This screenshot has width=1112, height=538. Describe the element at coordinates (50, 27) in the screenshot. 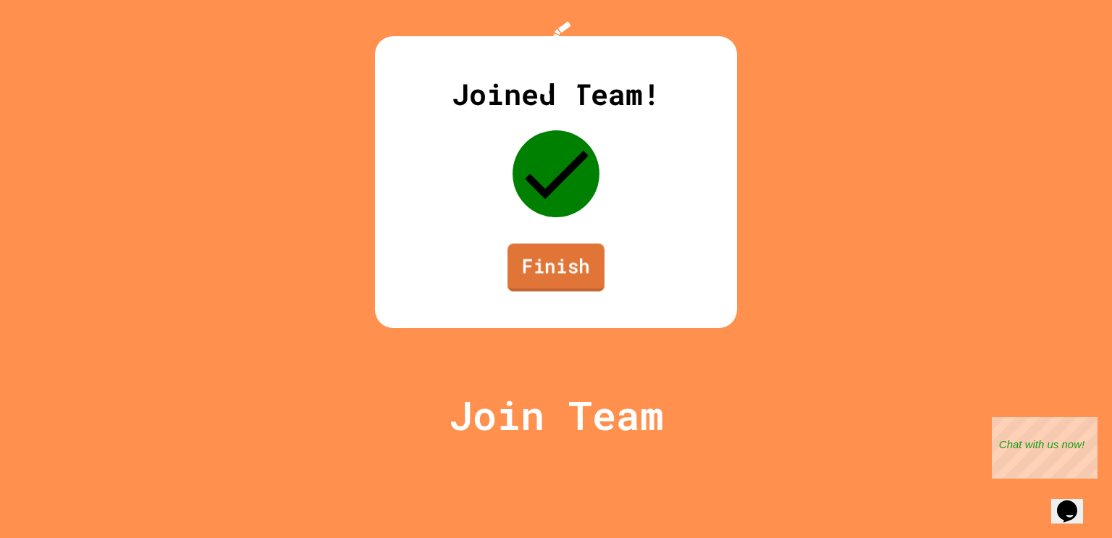

I see `p: Chat with us now!` at that location.